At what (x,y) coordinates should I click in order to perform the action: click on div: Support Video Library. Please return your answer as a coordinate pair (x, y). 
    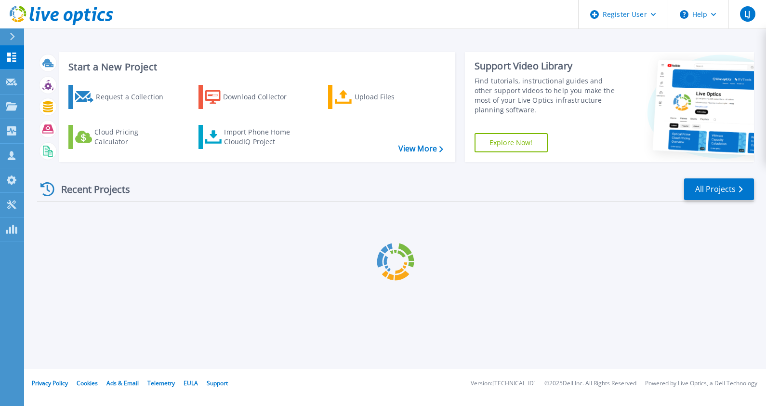
    Looking at the image, I should click on (547, 66).